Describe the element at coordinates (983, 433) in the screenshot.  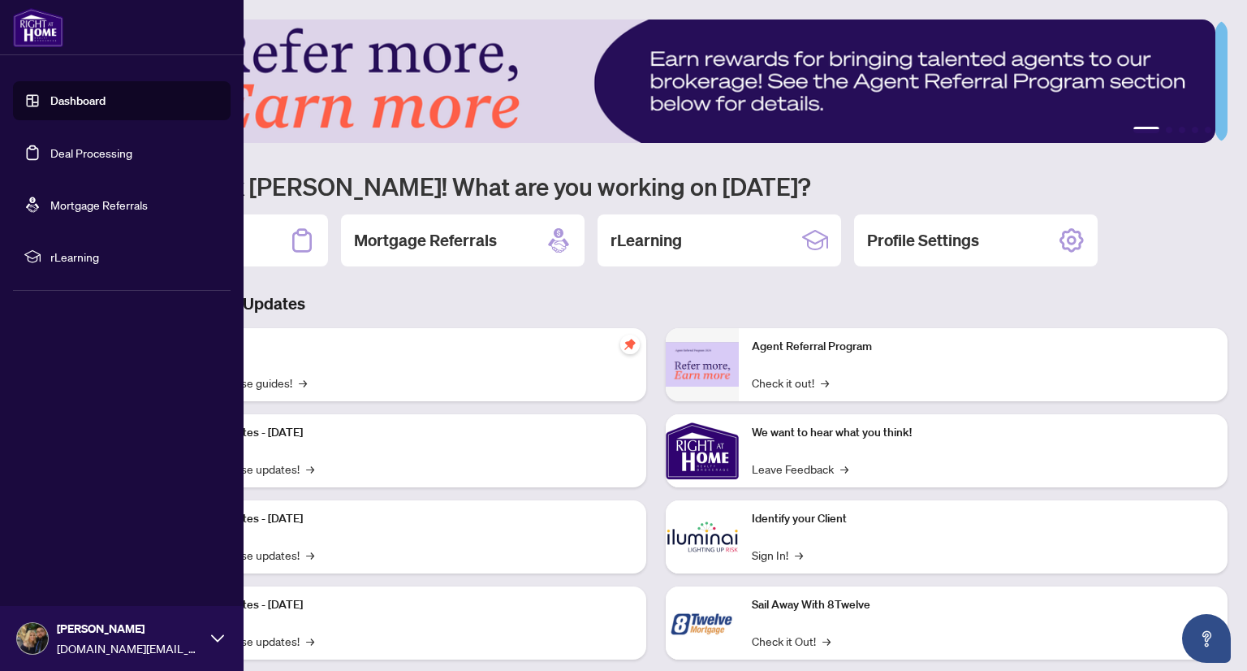
I see `p: We want to hear what you think!` at that location.